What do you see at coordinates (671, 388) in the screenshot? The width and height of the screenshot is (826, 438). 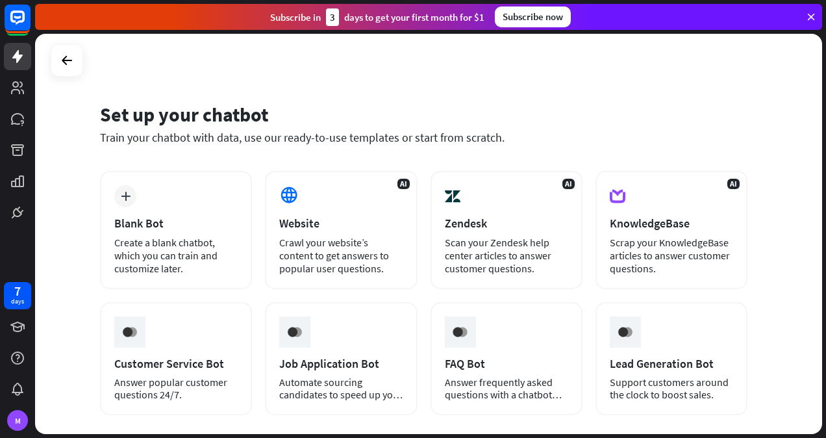 I see `div: Support customers around the clock to boost sales.` at bounding box center [671, 388].